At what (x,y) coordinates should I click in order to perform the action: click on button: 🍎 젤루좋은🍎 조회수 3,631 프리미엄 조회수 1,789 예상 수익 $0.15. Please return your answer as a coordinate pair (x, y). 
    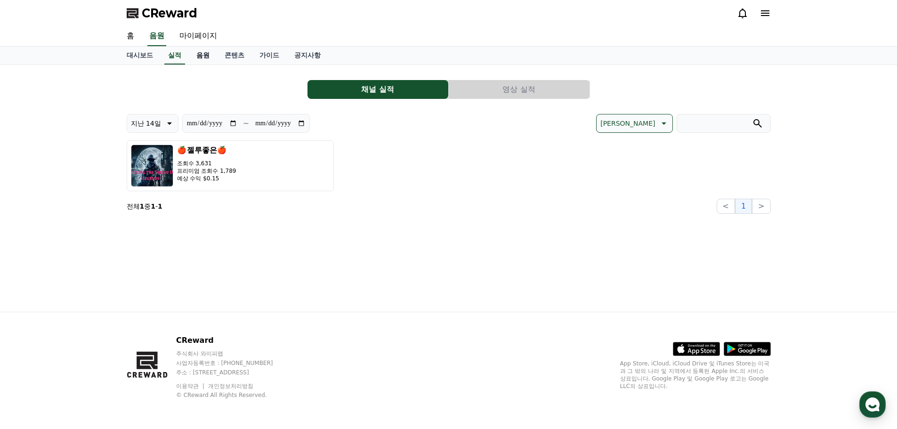
    Looking at the image, I should click on (230, 166).